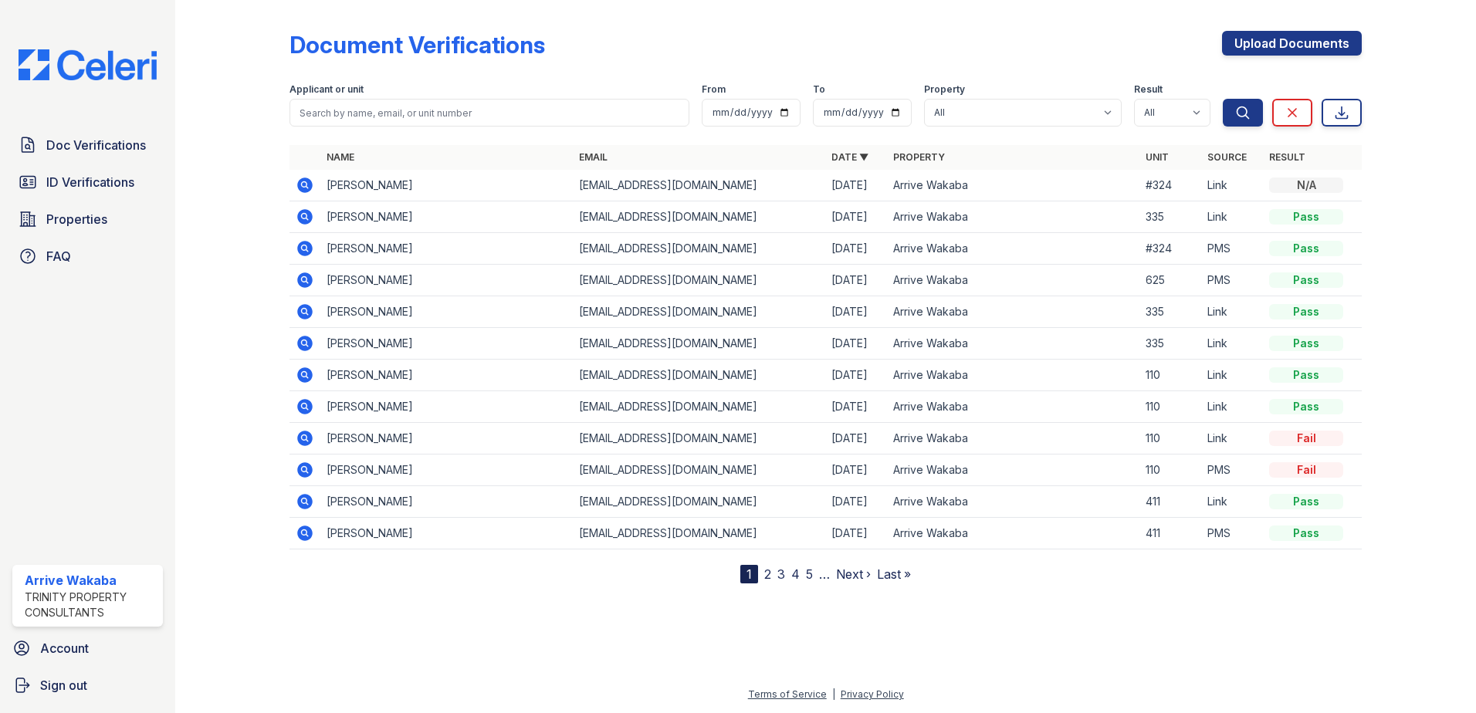 This screenshot has width=1476, height=713. What do you see at coordinates (1306, 185) in the screenshot?
I see `div: N/A` at bounding box center [1306, 185].